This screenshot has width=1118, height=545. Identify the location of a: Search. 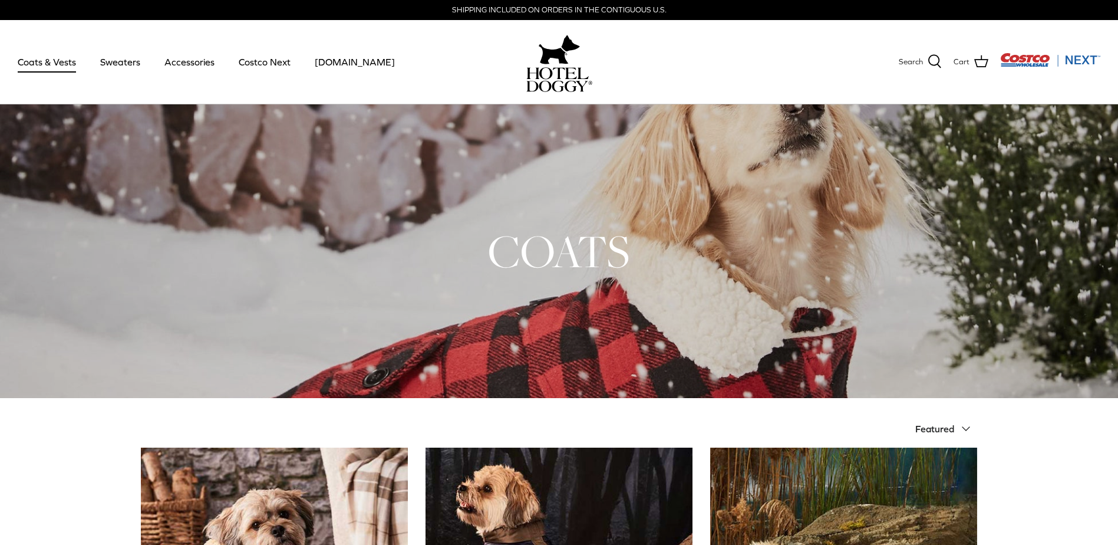
(920, 62).